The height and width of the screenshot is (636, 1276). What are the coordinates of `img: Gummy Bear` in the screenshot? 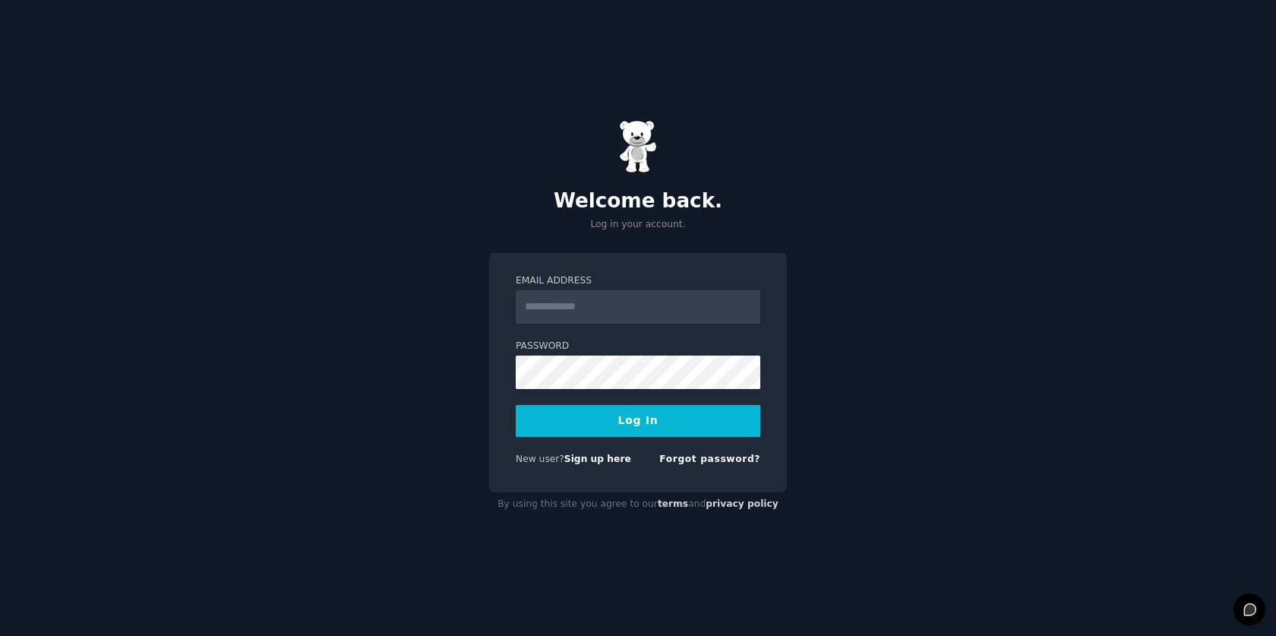 It's located at (638, 147).